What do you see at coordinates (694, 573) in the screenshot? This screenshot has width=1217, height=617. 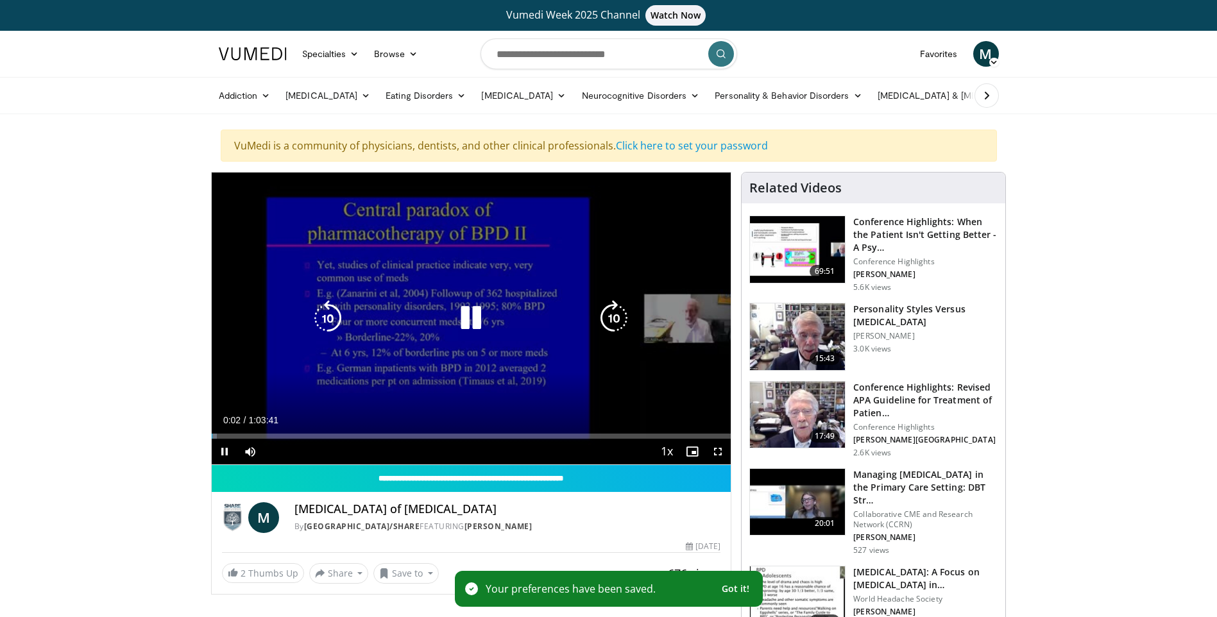 I see `span: 676 views` at bounding box center [694, 573].